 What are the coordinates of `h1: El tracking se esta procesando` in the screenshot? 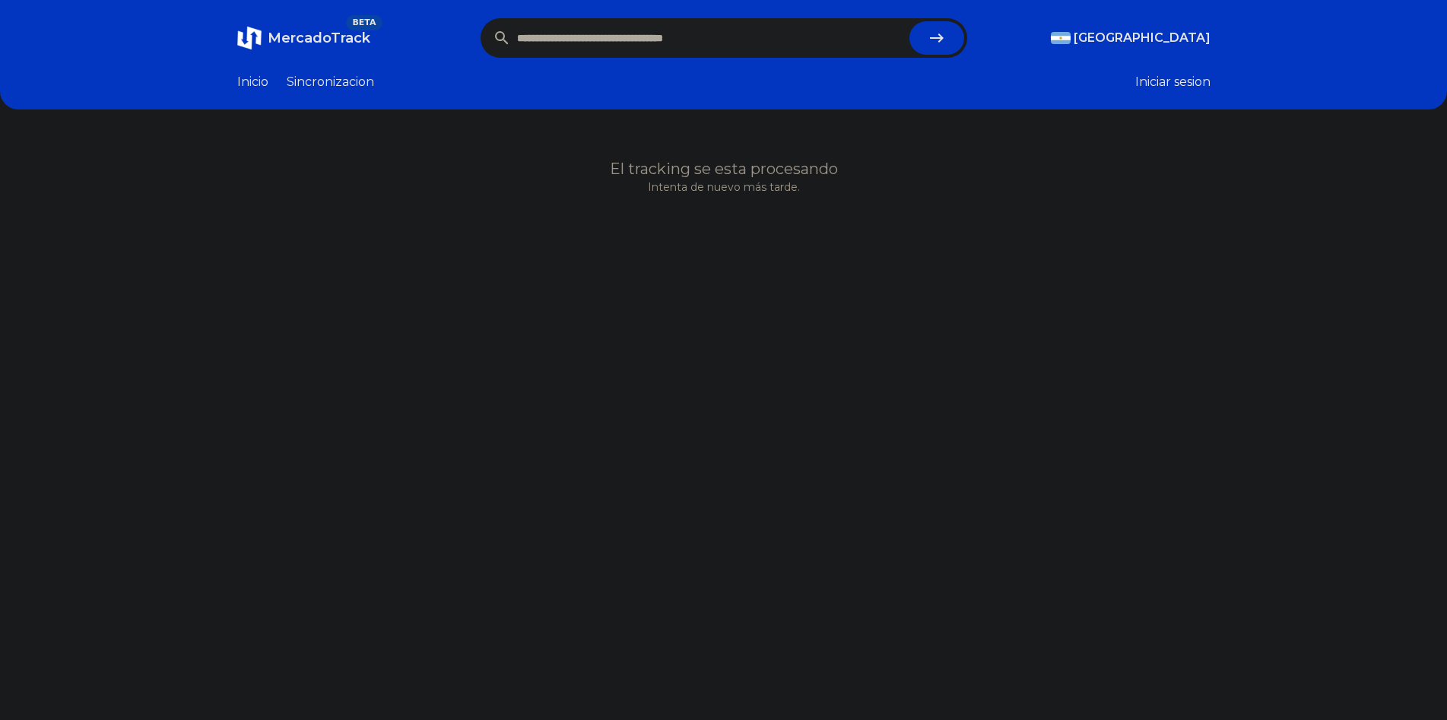 It's located at (724, 169).